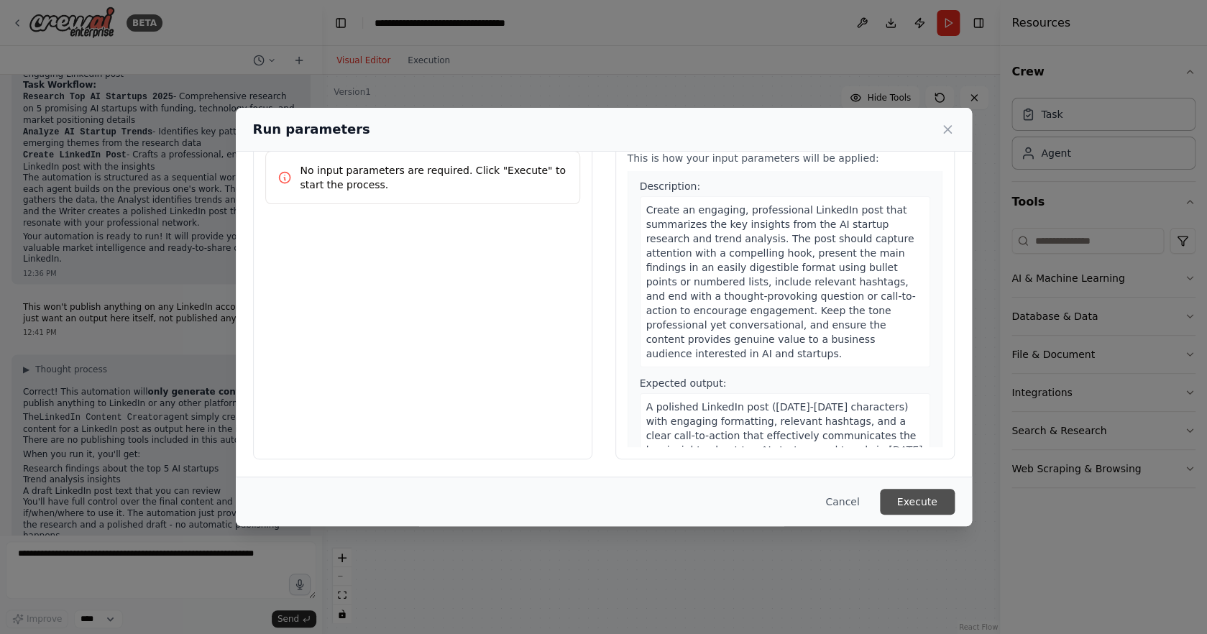 This screenshot has width=1207, height=634. I want to click on p: No input parameters are required. Click "Execute" to start the process., so click(434, 178).